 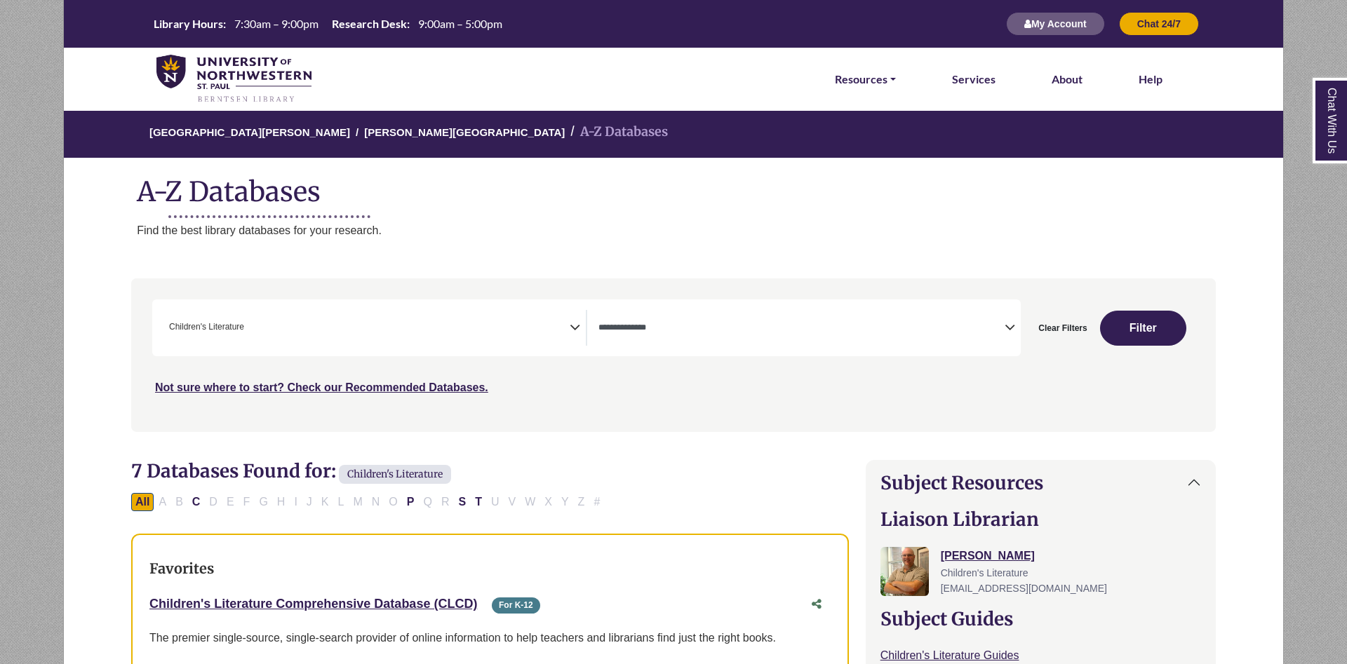 What do you see at coordinates (368, 23) in the screenshot?
I see `th: Research Desk:` at bounding box center [368, 23].